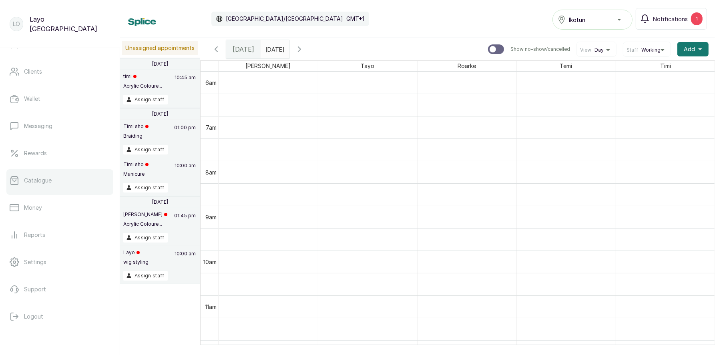 The height and width of the screenshot is (355, 715). What do you see at coordinates (211, 217) in the screenshot?
I see `div: 9am` at bounding box center [211, 217].